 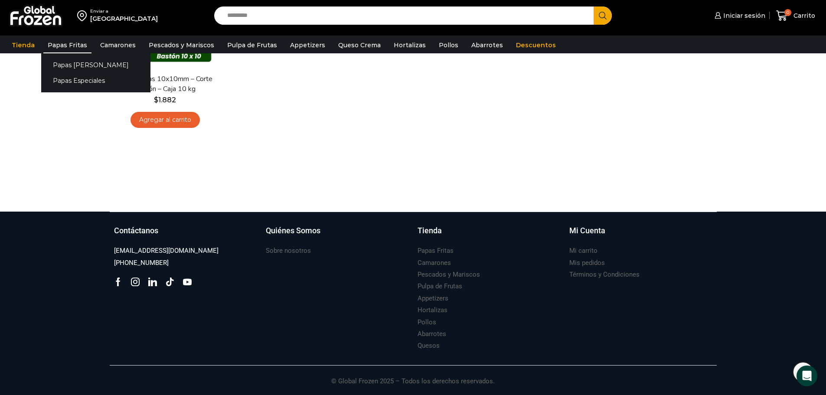 I want to click on a: Quesos, so click(x=428, y=346).